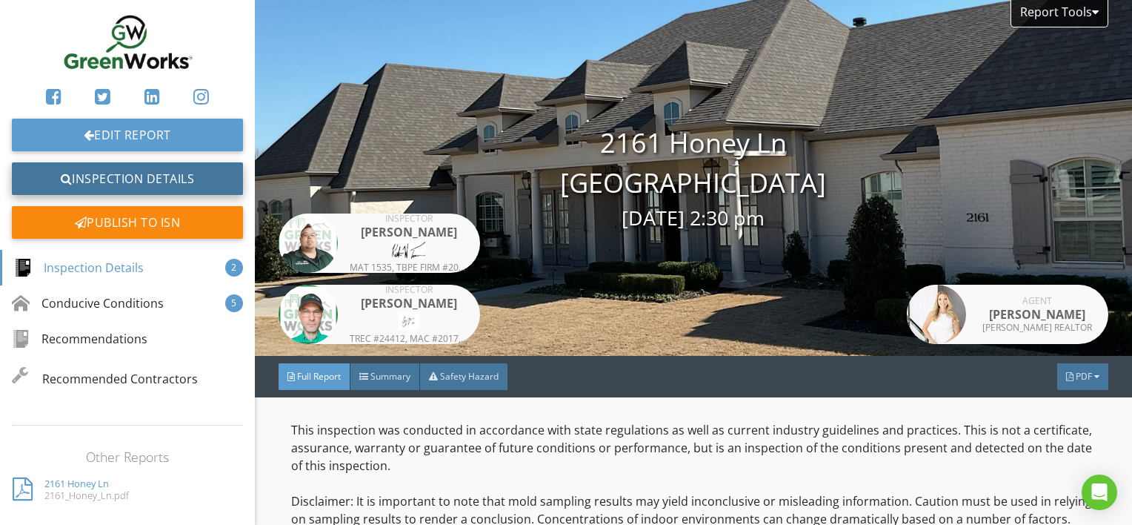 The width and height of the screenshot is (1132, 525). What do you see at coordinates (127, 135) in the screenshot?
I see `a: Edit Report` at bounding box center [127, 135].